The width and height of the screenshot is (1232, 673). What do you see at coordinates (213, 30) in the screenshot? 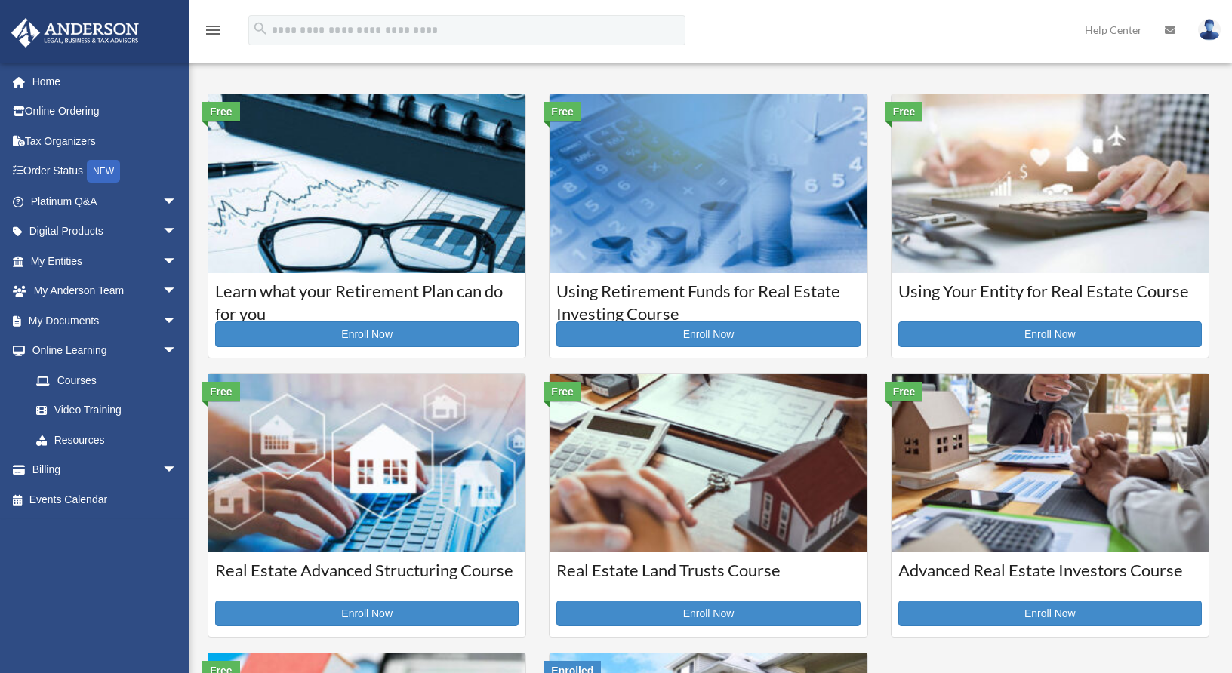
I see `i: menu` at bounding box center [213, 30].